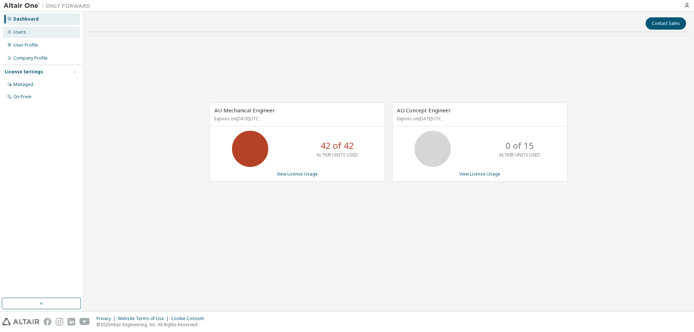 This screenshot has height=332, width=694. What do you see at coordinates (21, 322) in the screenshot?
I see `img: altair_logo.svg` at bounding box center [21, 322].